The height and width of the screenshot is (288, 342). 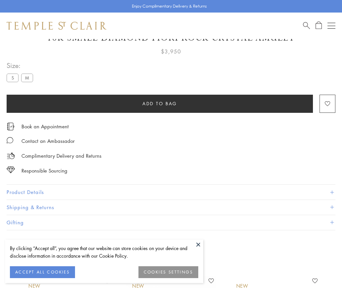 What do you see at coordinates (48, 141) in the screenshot?
I see `div: Contact an Ambassador` at bounding box center [48, 141].